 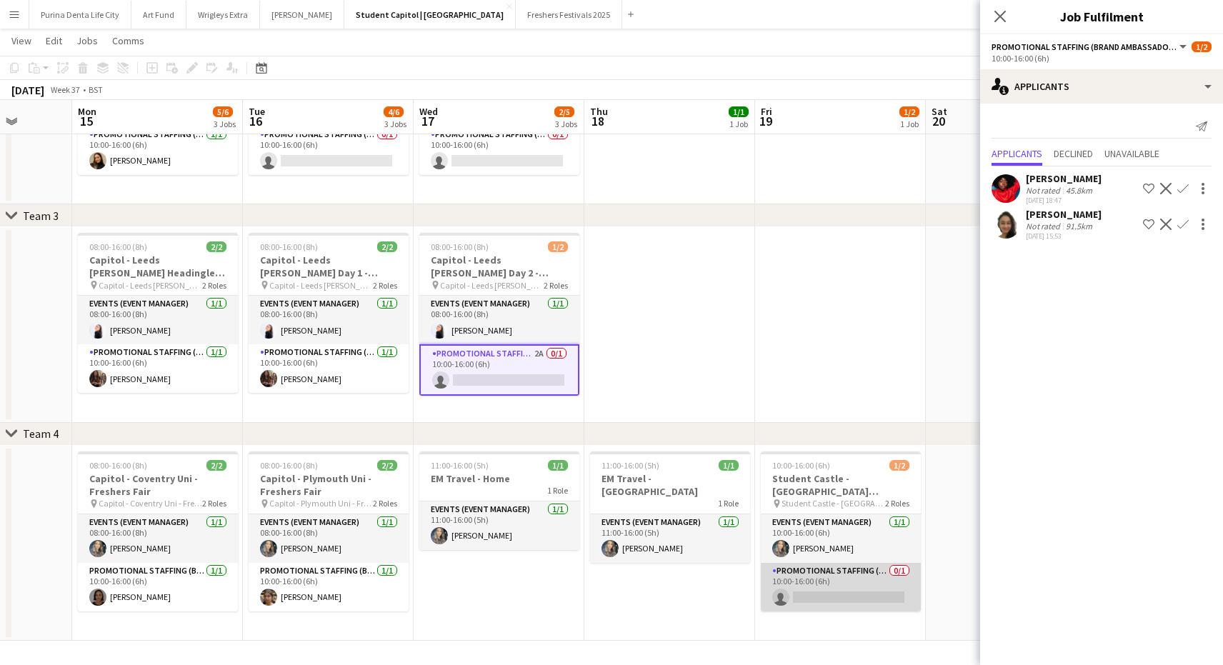 I want to click on button: Promotional Staffing (Brand Ambassadors), so click(x=1090, y=46).